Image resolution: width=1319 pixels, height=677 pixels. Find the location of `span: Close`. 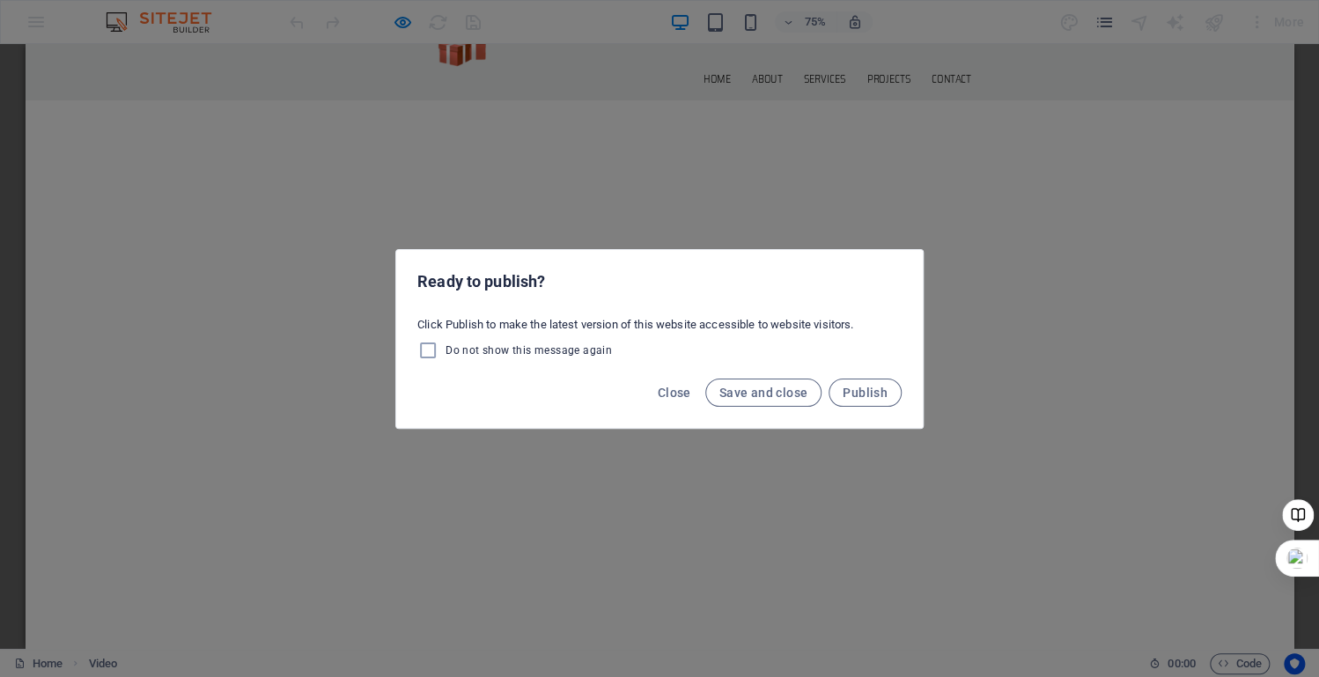

span: Close is located at coordinates (675, 393).